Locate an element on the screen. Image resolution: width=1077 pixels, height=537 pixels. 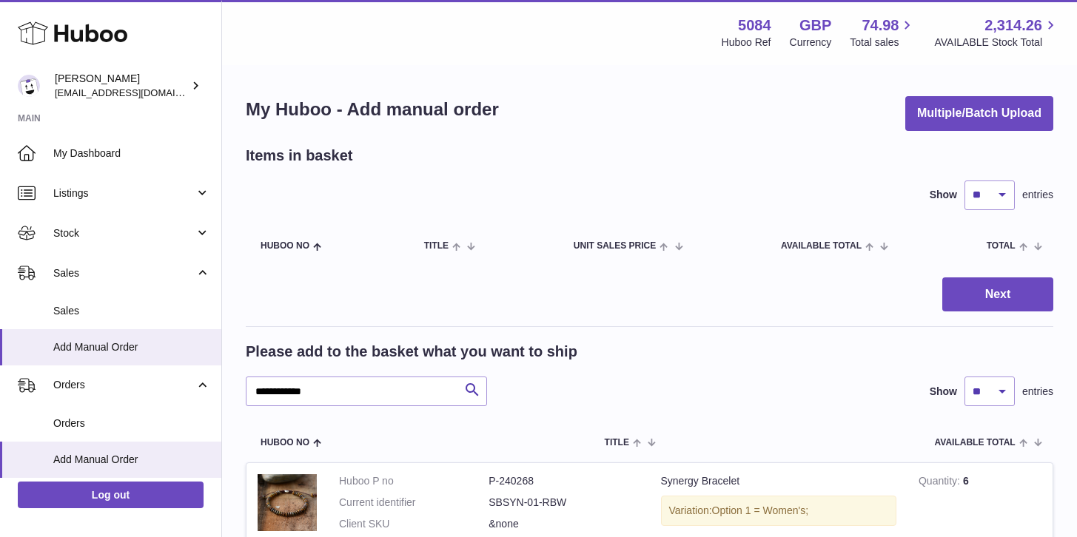
strong: Quantity is located at coordinates (940, 482).